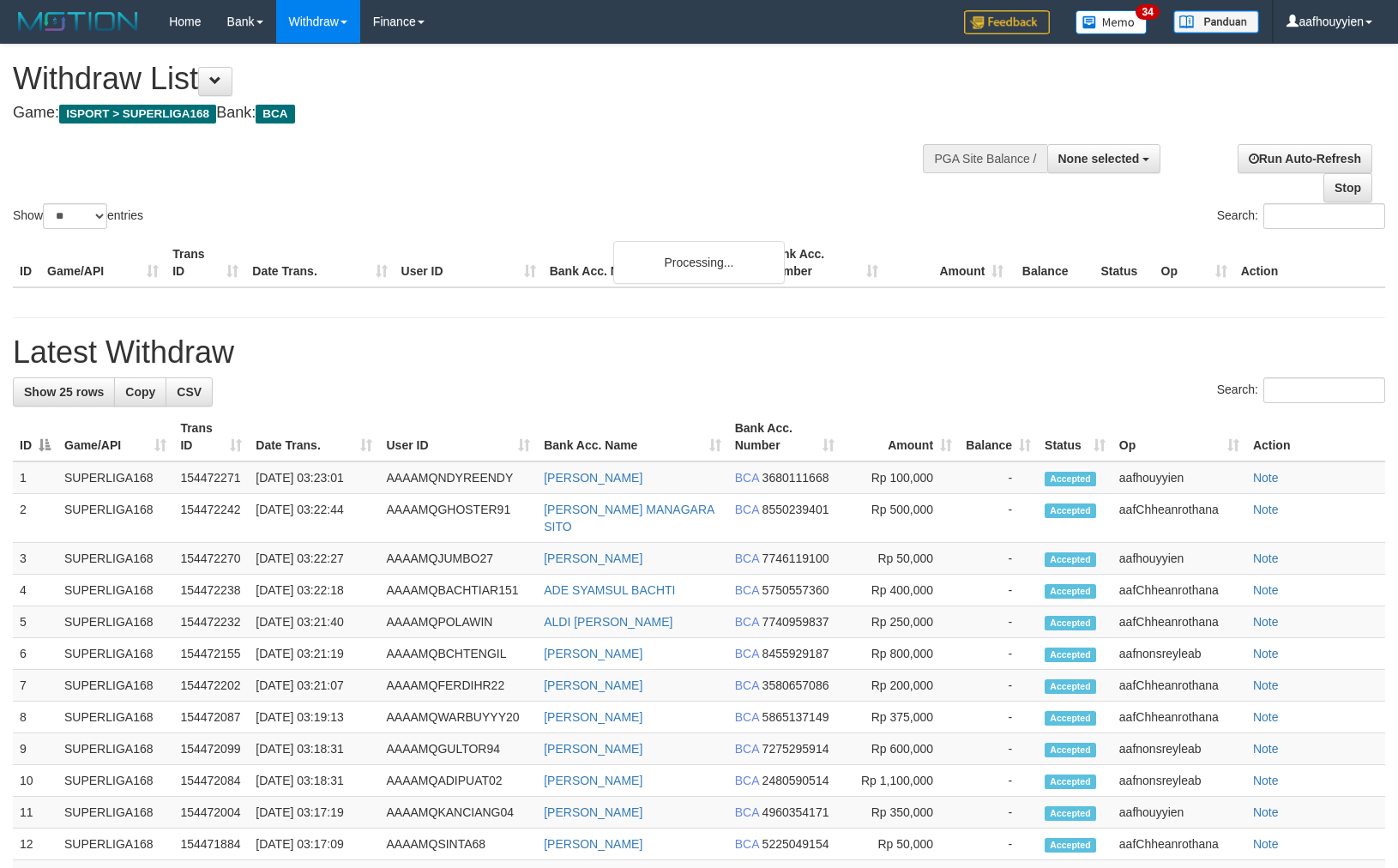  I want to click on a: Copy, so click(140, 392).